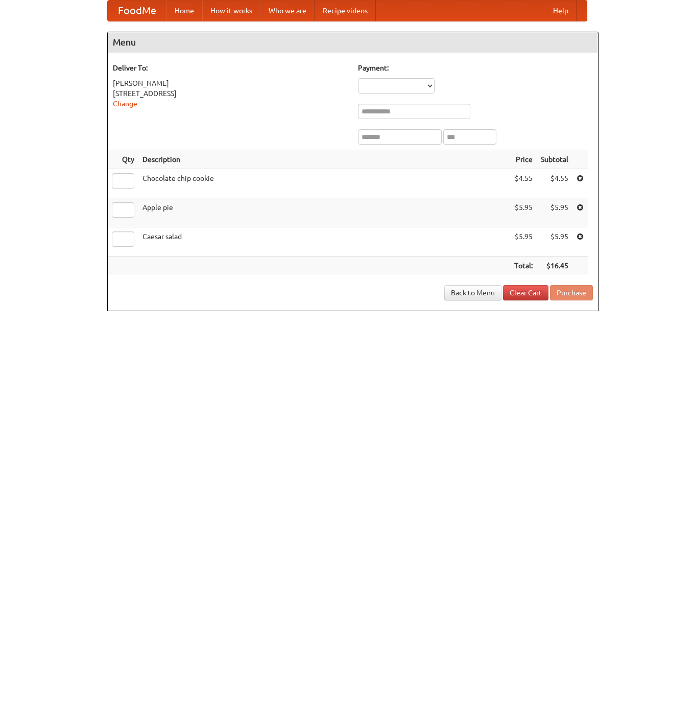 This screenshot has height=723, width=694. What do you see at coordinates (353, 42) in the screenshot?
I see `h4: Menu` at bounding box center [353, 42].